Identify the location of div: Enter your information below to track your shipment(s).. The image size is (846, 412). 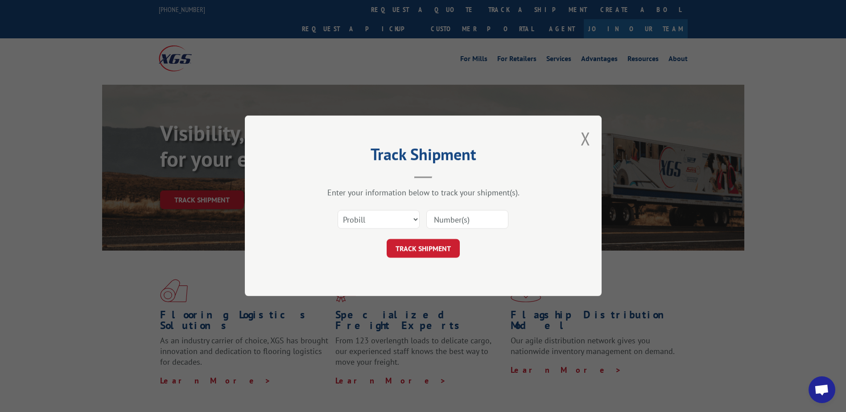
(423, 193).